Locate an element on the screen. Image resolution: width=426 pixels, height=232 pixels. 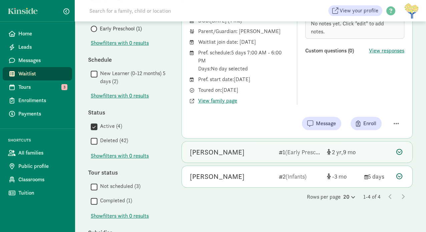
div: Sloan Mehlman is located at coordinates (217, 152).